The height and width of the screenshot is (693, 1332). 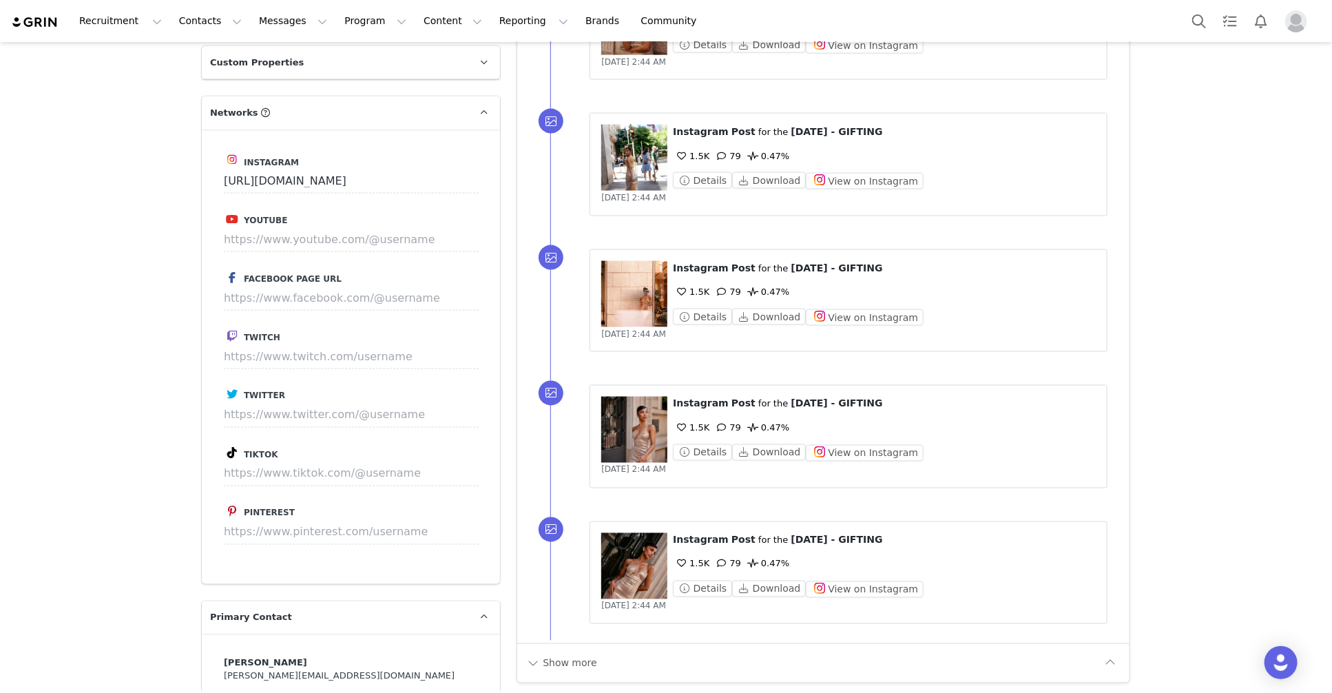 I want to click on button: Recruitment, so click(x=121, y=21).